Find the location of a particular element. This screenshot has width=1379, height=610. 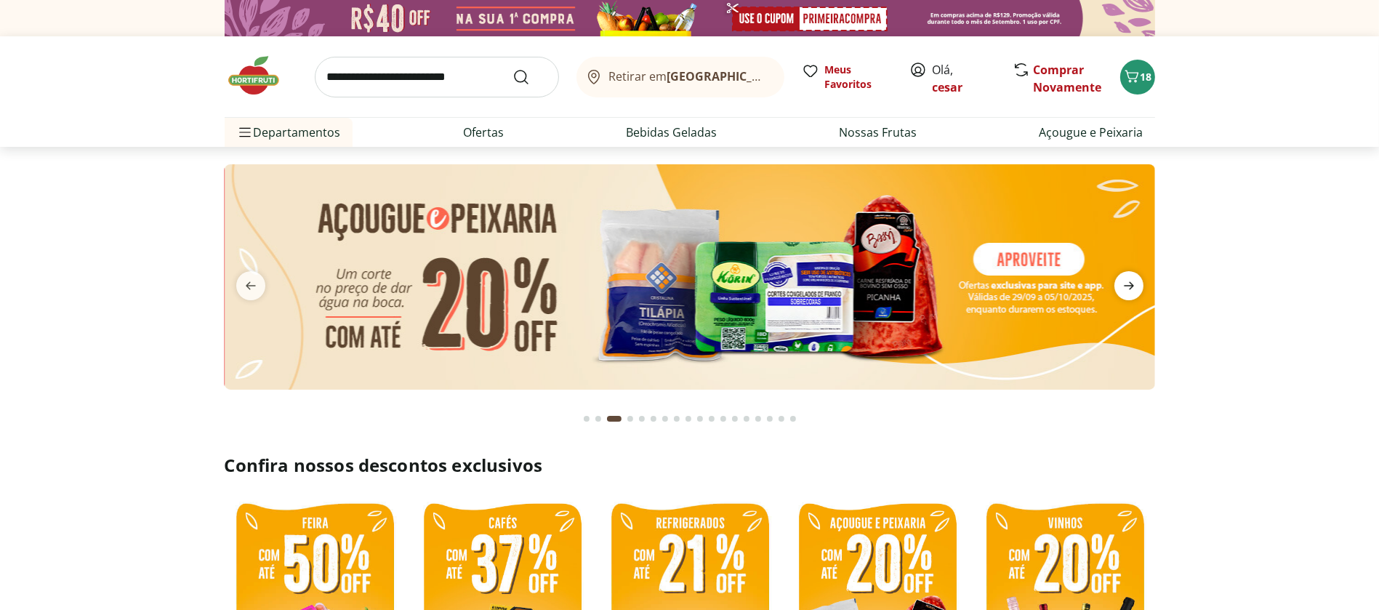

button: Go to page 2 from fs-carousel is located at coordinates (598, 419).